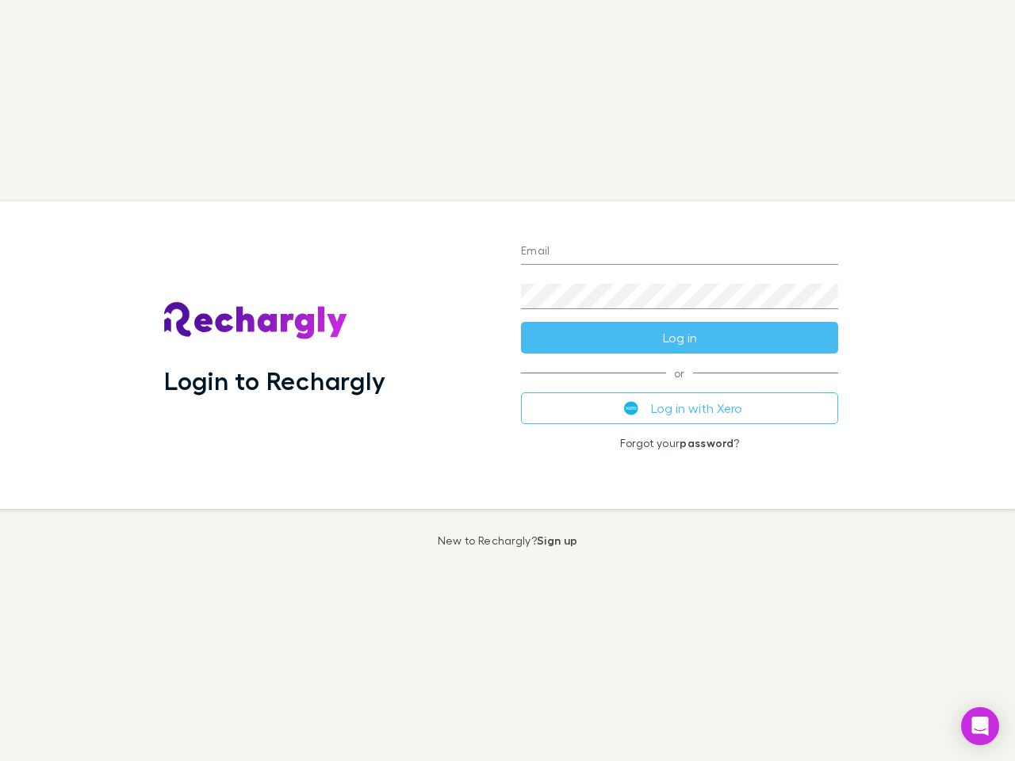 The image size is (1015, 761). What do you see at coordinates (980, 726) in the screenshot?
I see `div: Open Intercom Messenger` at bounding box center [980, 726].